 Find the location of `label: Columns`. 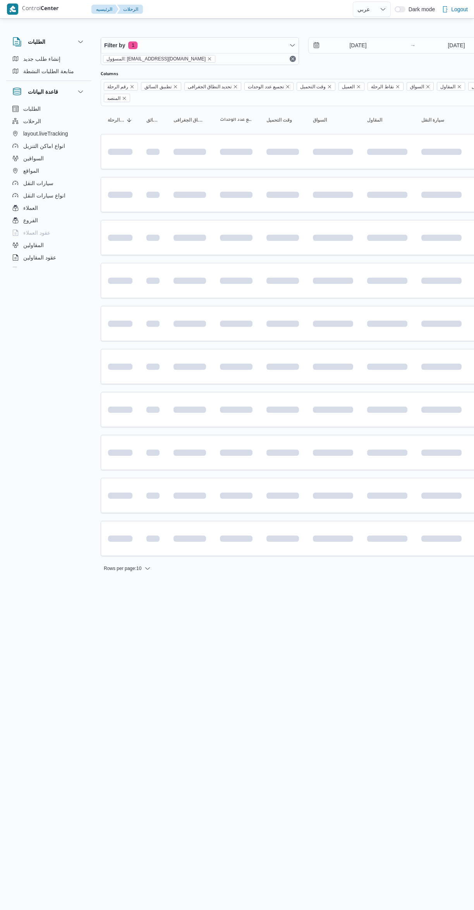

label: Columns is located at coordinates (109, 74).